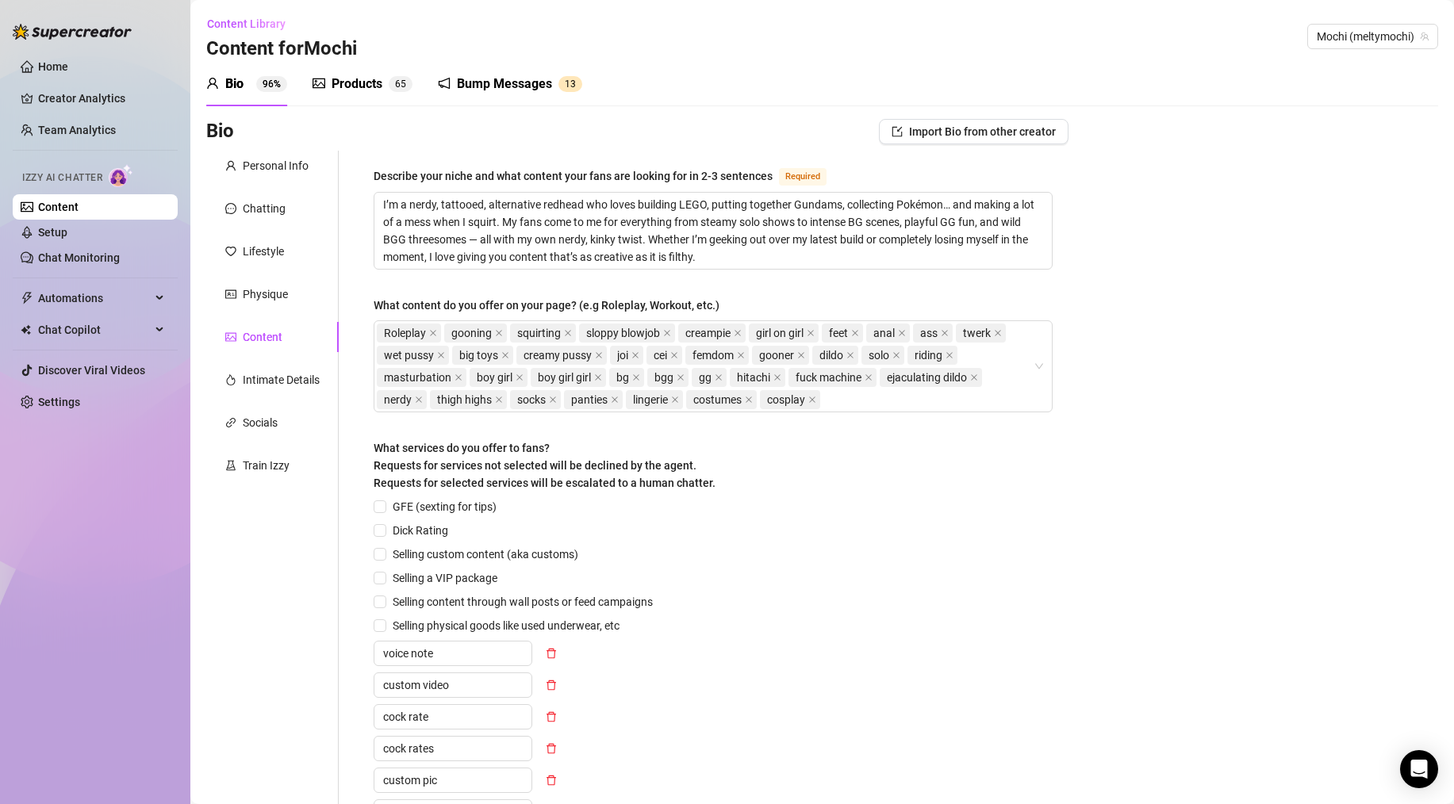  What do you see at coordinates (53, 67) in the screenshot?
I see `a: Home` at bounding box center [53, 67].